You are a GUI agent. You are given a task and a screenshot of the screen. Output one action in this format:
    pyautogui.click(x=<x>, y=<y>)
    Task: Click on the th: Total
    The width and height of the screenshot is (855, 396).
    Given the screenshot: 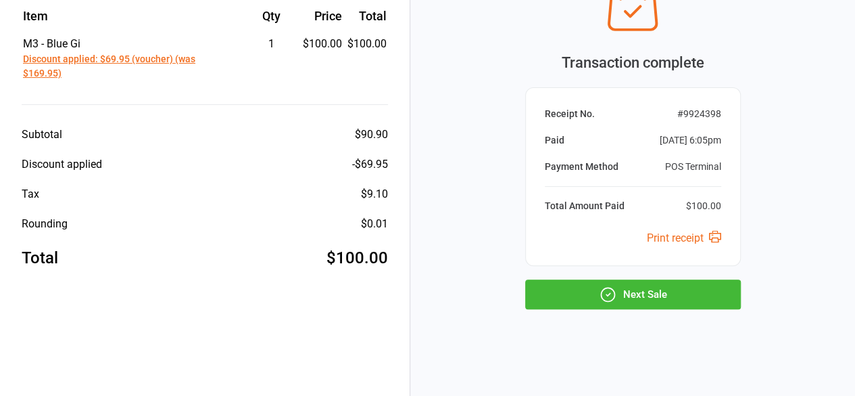 What is the action you would take?
    pyautogui.click(x=367, y=20)
    